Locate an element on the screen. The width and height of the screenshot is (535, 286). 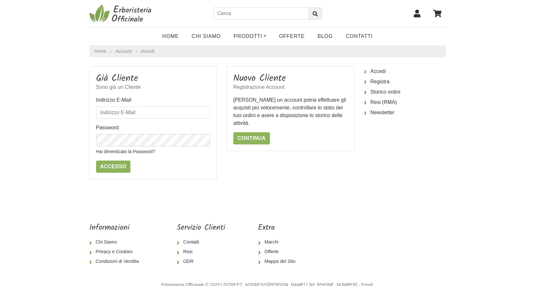
a: Account is located at coordinates (124, 51).